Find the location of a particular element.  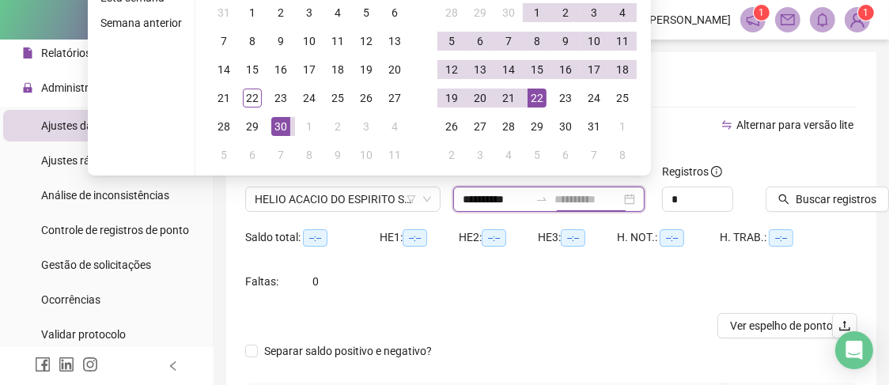

span: Administração is located at coordinates (77, 88).